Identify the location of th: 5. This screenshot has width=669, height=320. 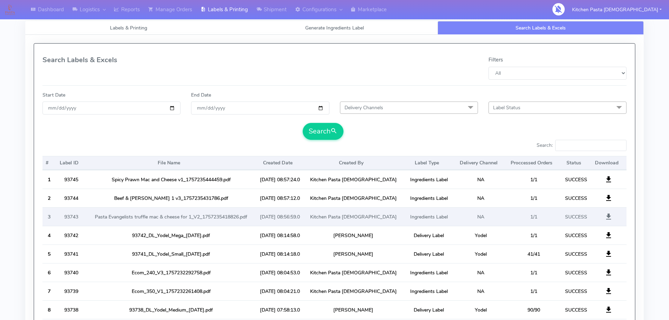
(49, 254).